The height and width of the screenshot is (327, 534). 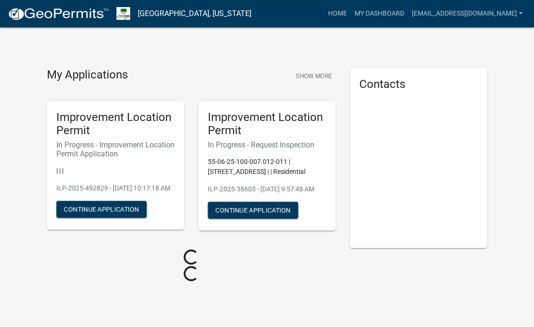 What do you see at coordinates (418, 84) in the screenshot?
I see `h5: Contacts` at bounding box center [418, 84].